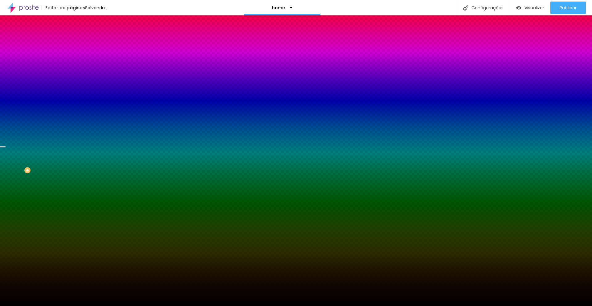 This screenshot has height=306, width=592. I want to click on span: Visualizar, so click(534, 8).